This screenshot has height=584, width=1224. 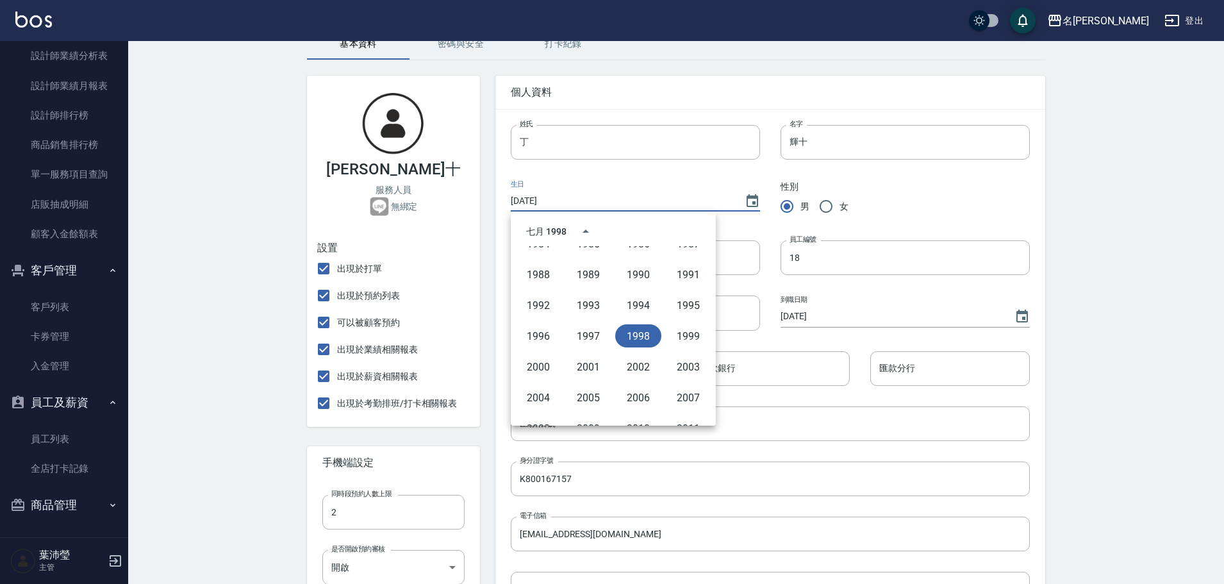 What do you see at coordinates (538, 274) in the screenshot?
I see `button: 1988` at bounding box center [538, 274].